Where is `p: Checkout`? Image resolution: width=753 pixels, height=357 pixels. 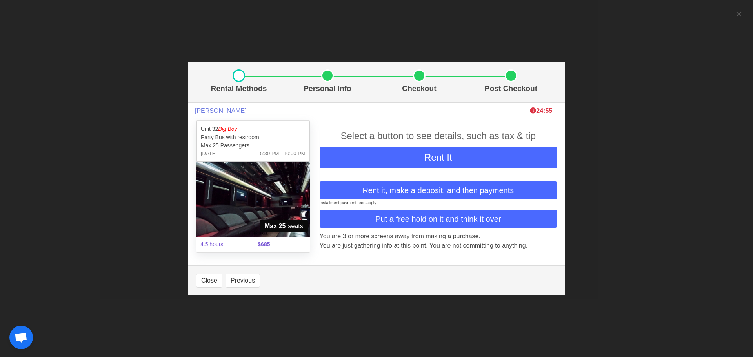 p: Checkout is located at coordinates (419, 89).